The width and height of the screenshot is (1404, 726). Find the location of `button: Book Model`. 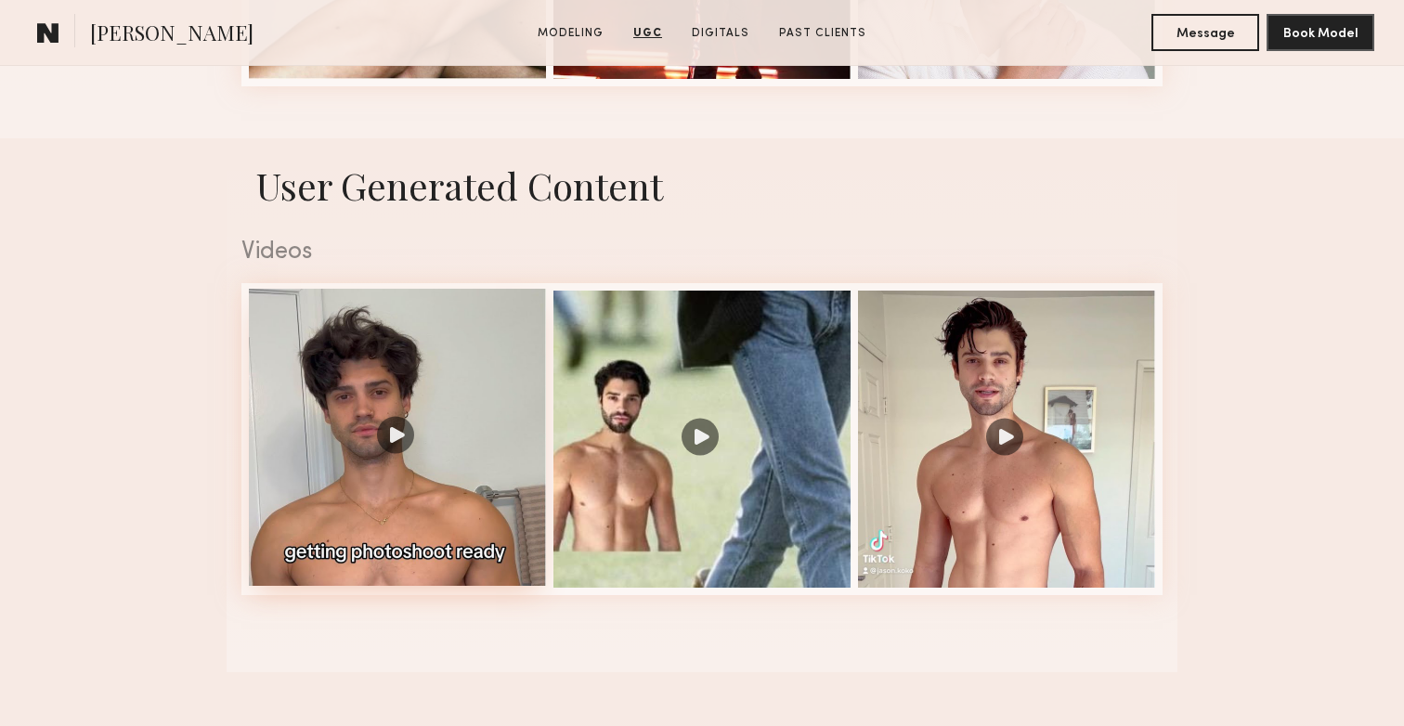

button: Book Model is located at coordinates (1320, 32).